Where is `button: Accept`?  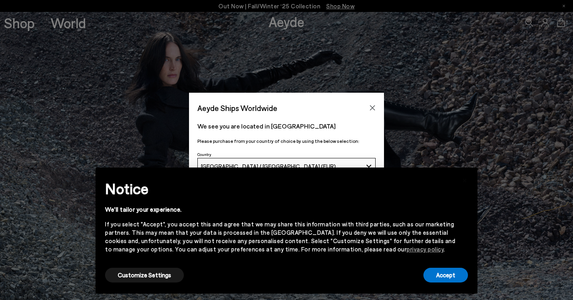
button: Accept is located at coordinates (445, 275).